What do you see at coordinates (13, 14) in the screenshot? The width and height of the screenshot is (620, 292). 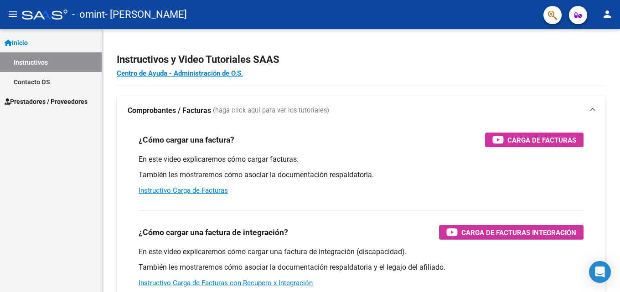 I see `mat-icon: menu` at bounding box center [13, 14].